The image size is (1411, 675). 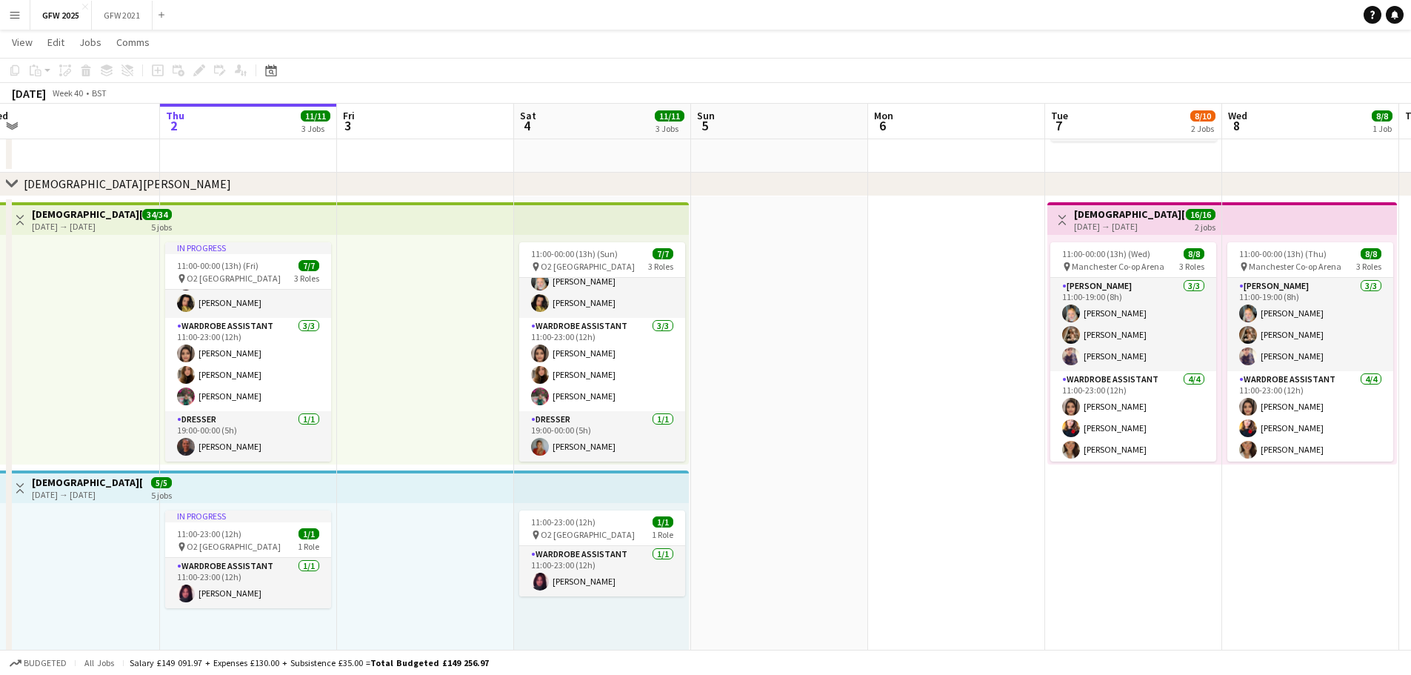 What do you see at coordinates (99, 662) in the screenshot?
I see `span: All jobs` at bounding box center [99, 662].